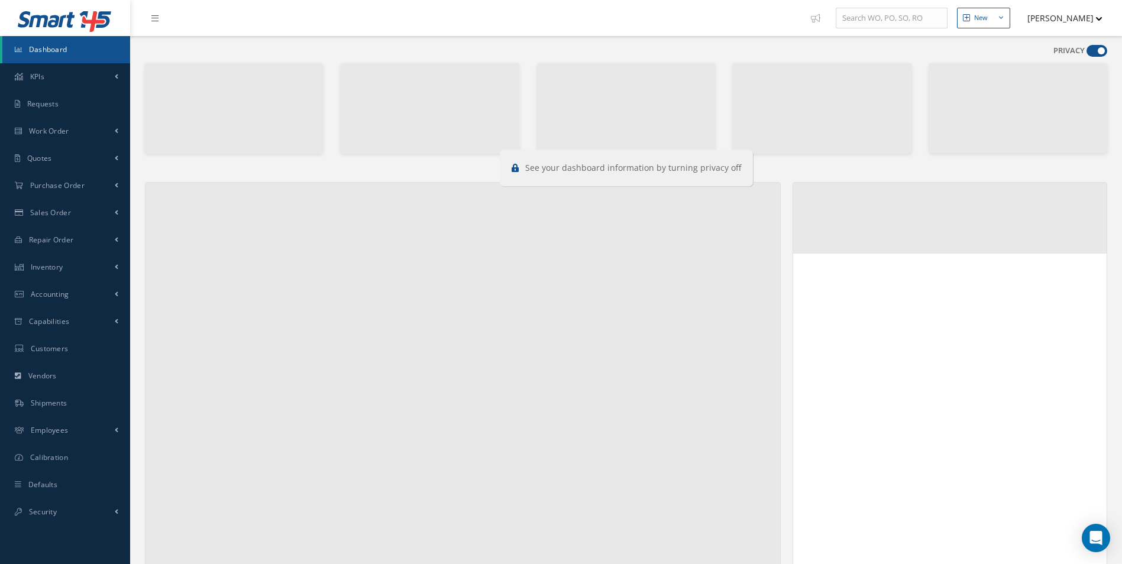  What do you see at coordinates (51, 239) in the screenshot?
I see `span: Repair Order` at bounding box center [51, 239].